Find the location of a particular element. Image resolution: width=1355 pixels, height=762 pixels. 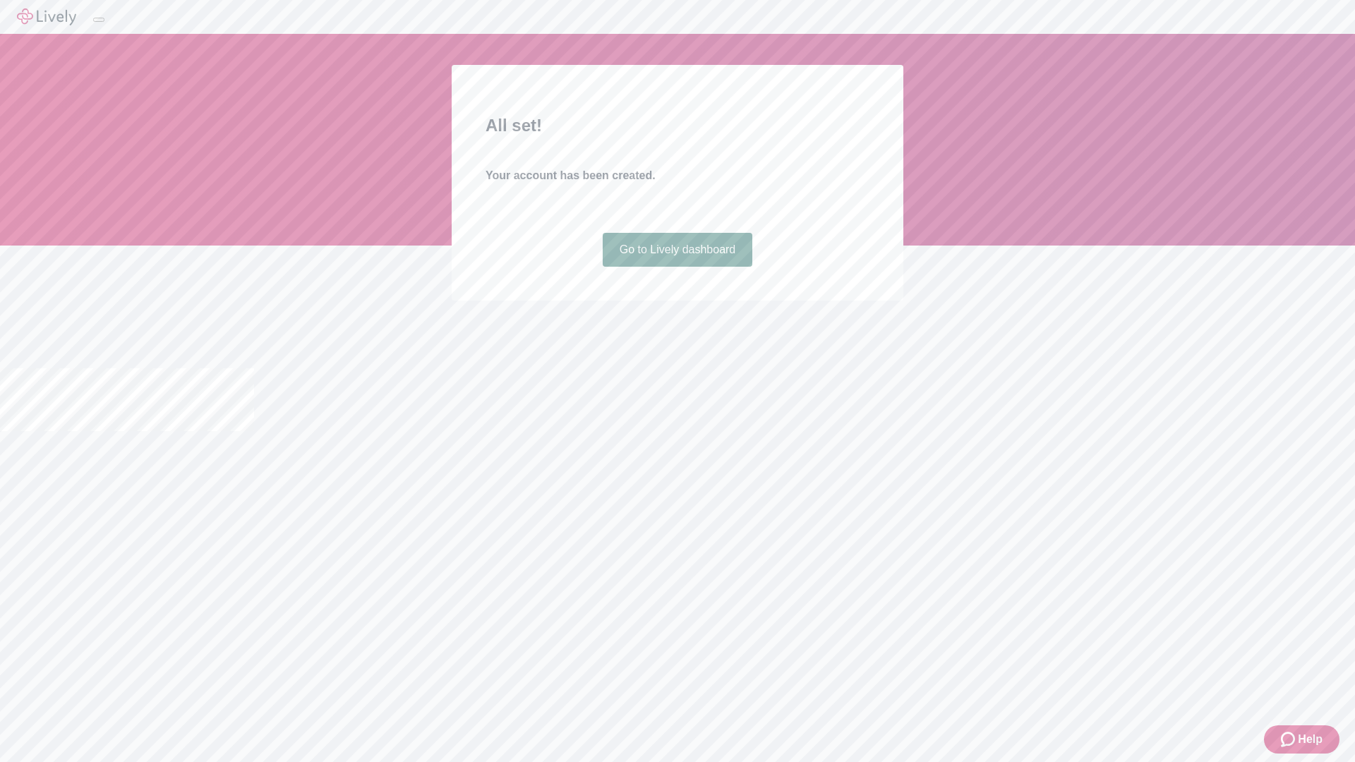

h2: All set! is located at coordinates (677, 126).